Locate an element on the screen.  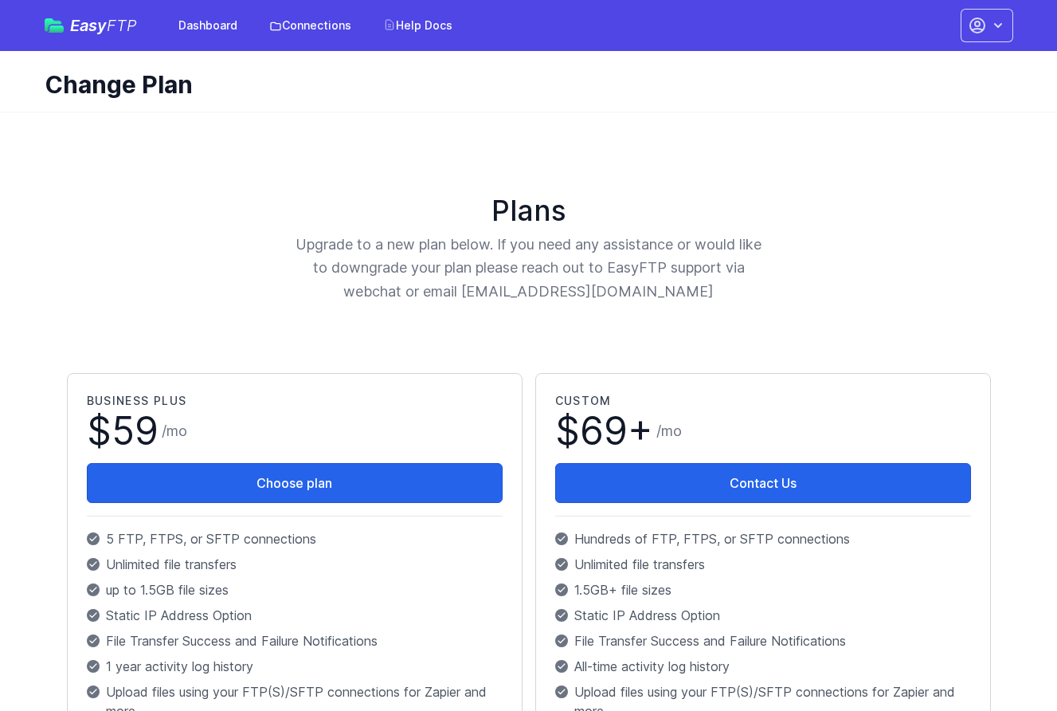
a: Connections is located at coordinates (310, 25).